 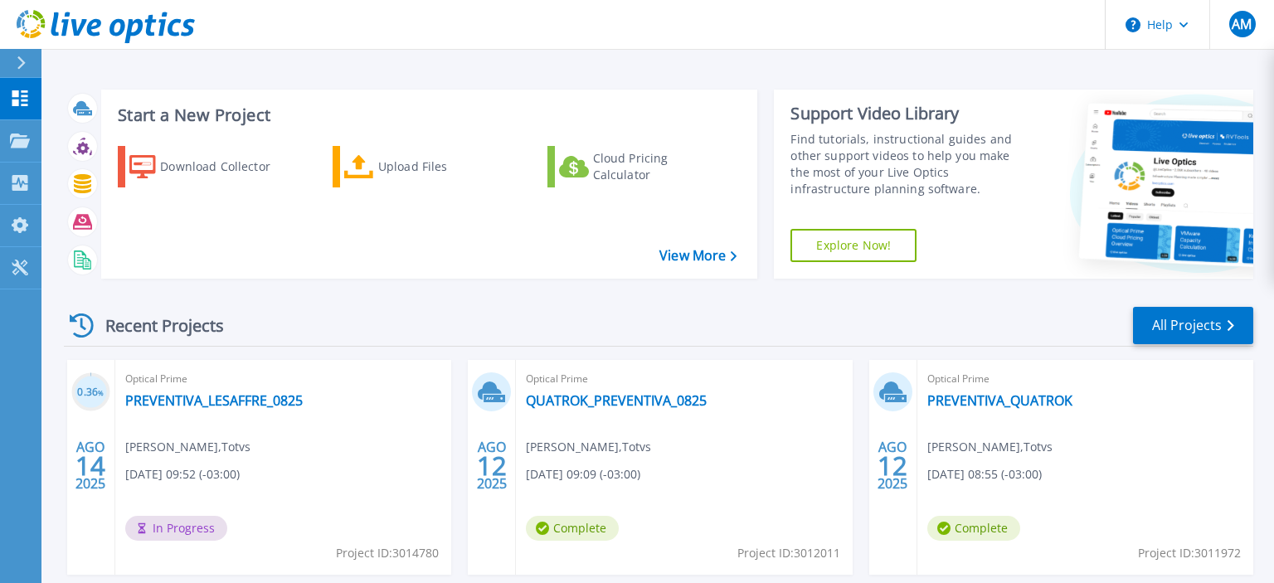 I want to click on a: Explore Now!, so click(x=854, y=246).